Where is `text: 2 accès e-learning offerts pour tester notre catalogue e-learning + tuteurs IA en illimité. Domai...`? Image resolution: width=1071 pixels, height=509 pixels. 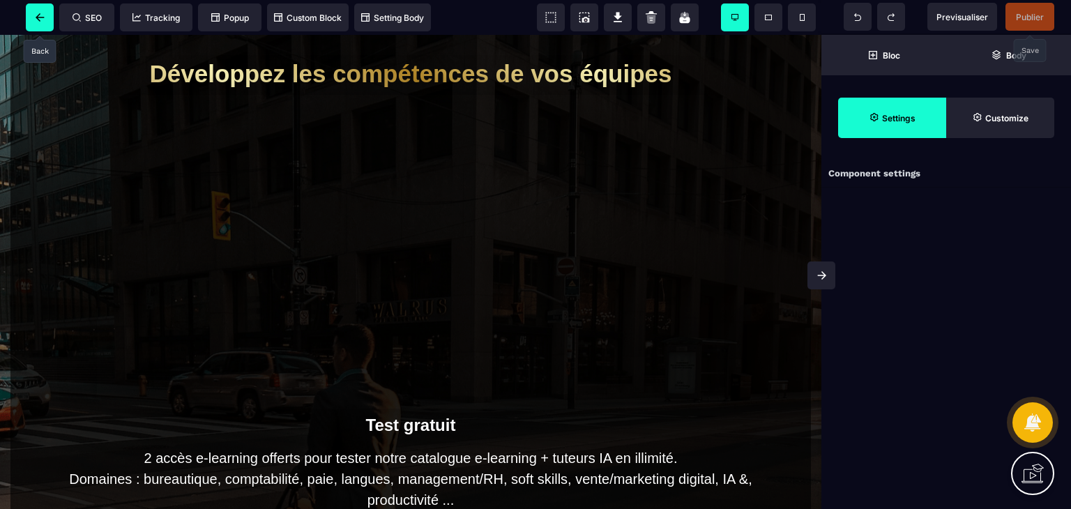 text: 2 accès e-learning offerts pour tester notre catalogue e-learning + tuteurs IA en illimité. Domai... is located at coordinates (410, 445).